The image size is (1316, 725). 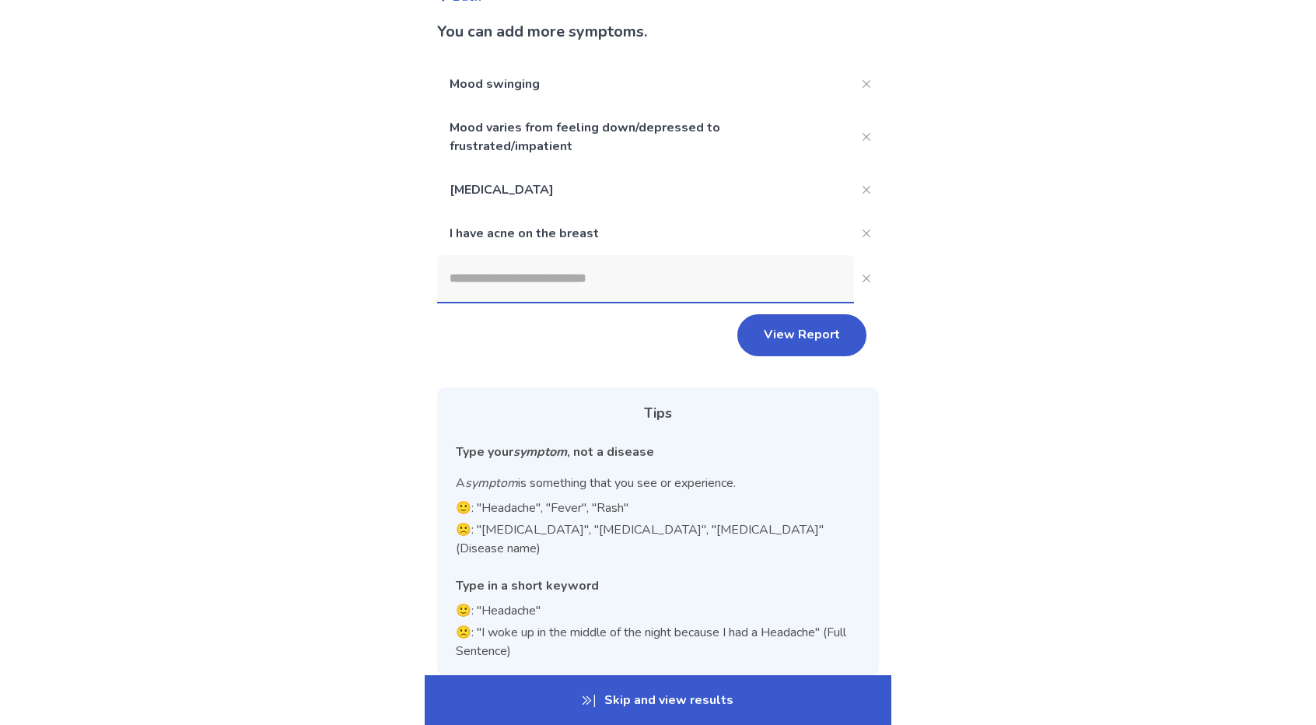 I want to click on p: You can add more symptoms., so click(x=658, y=32).